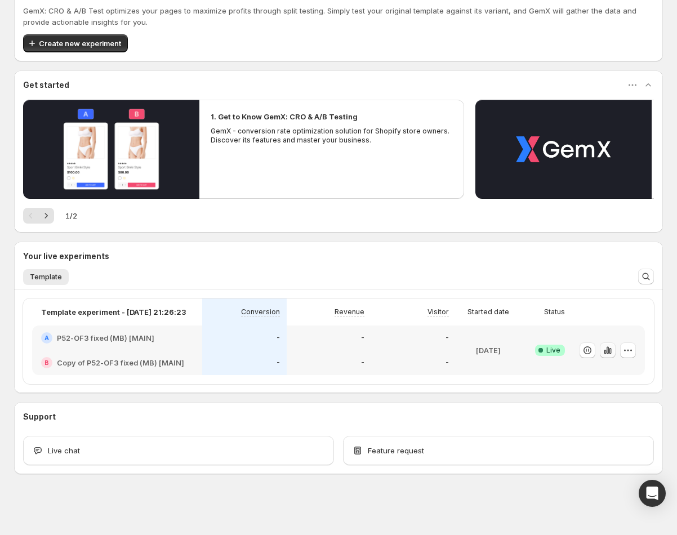  Describe the element at coordinates (646, 277) in the screenshot. I see `button: Search and filter results` at that location.